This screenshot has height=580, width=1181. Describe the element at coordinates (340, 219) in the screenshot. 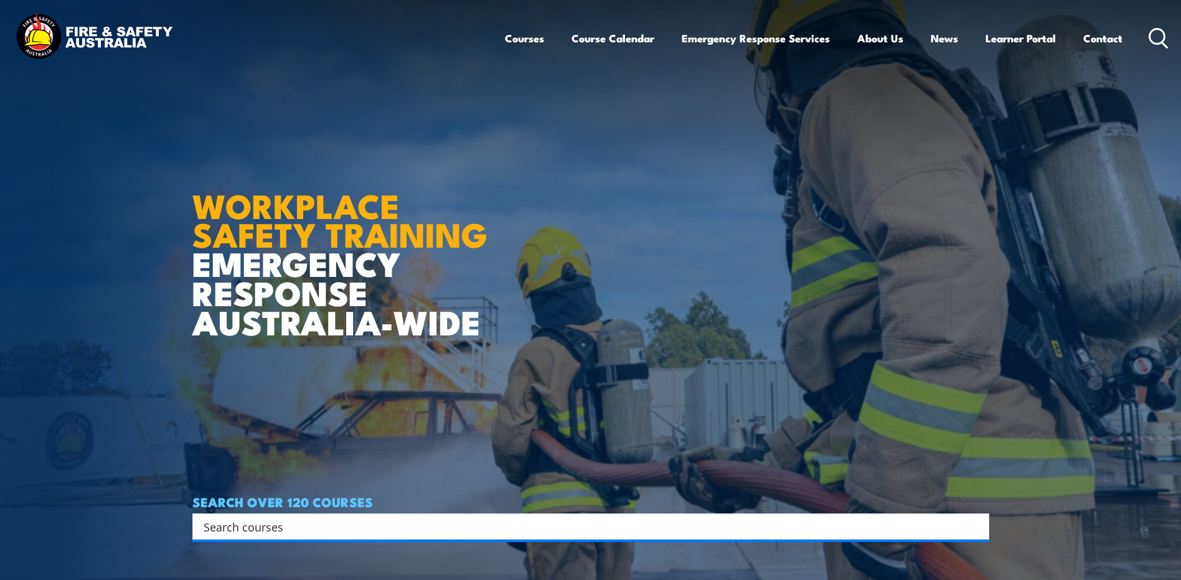

I see `strong: WORKPLACE SAFETY TRAINING` at that location.